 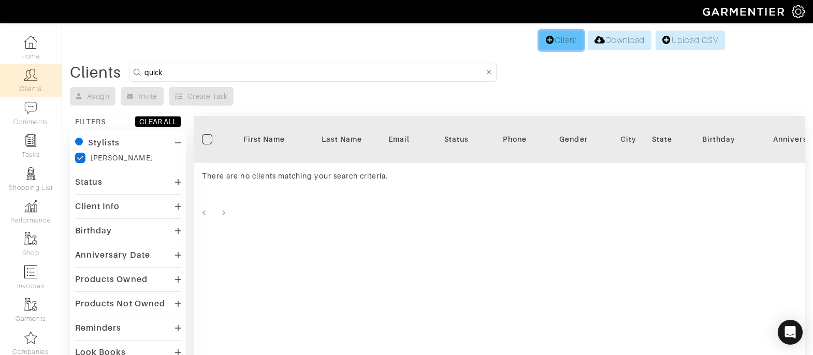 I want to click on a: Client, so click(x=561, y=40).